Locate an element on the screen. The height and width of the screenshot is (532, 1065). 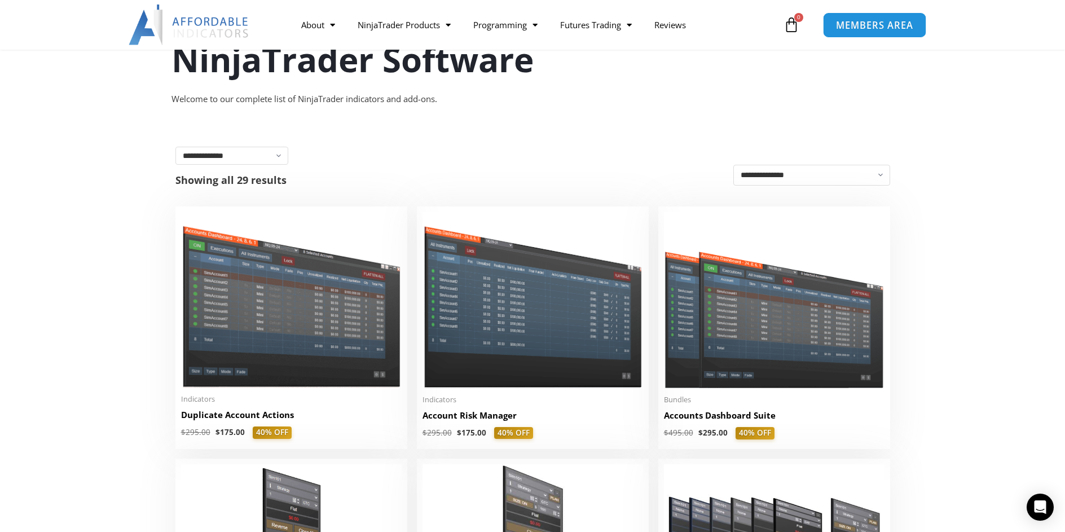
h2: Account Risk Manager is located at coordinates (532, 415).